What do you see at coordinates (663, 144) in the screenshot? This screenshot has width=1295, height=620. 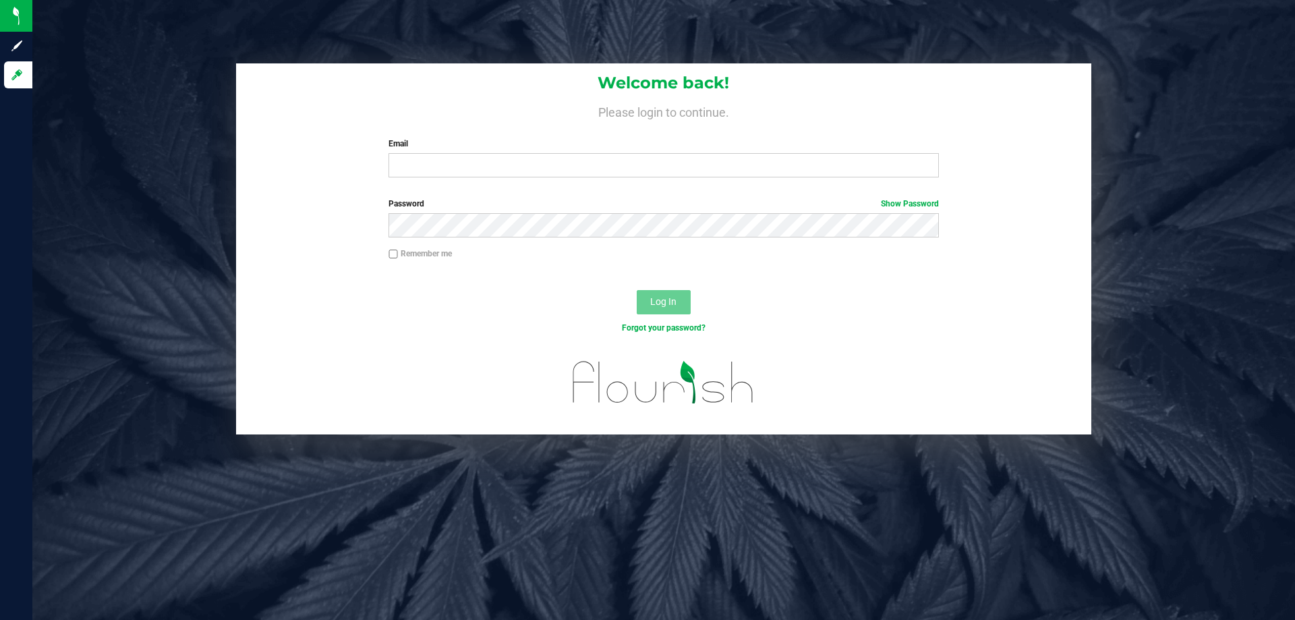 I see `label: Email` at bounding box center [663, 144].